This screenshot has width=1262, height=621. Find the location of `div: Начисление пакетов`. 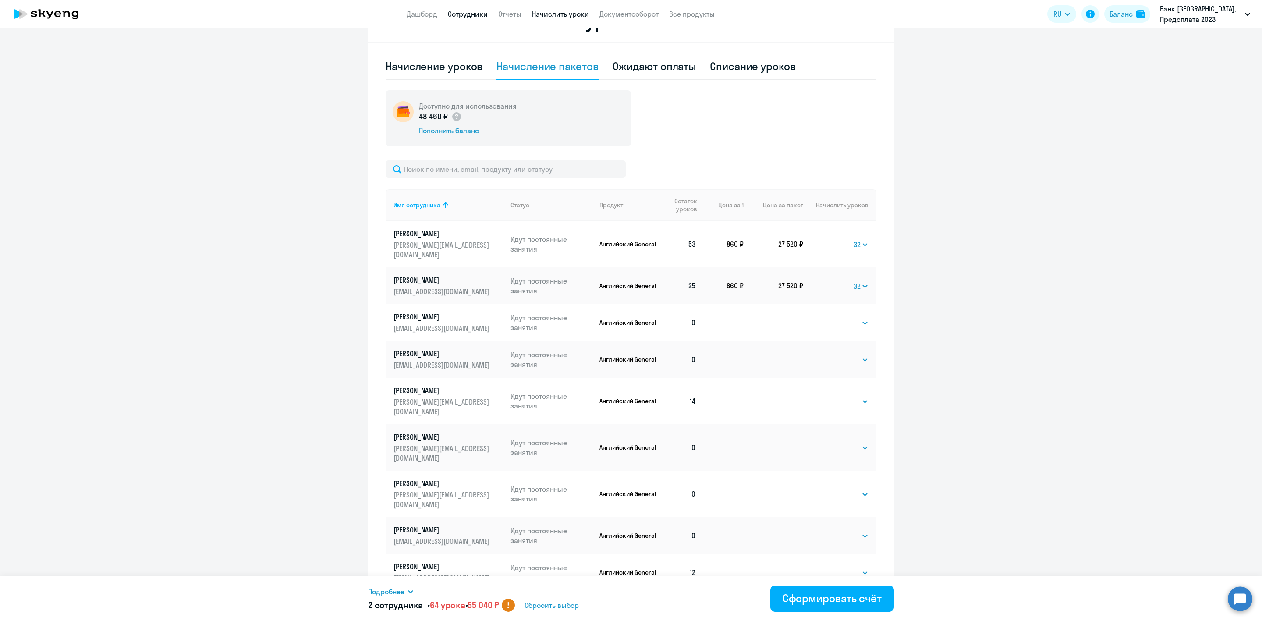

div: Начисление пакетов is located at coordinates (547, 66).